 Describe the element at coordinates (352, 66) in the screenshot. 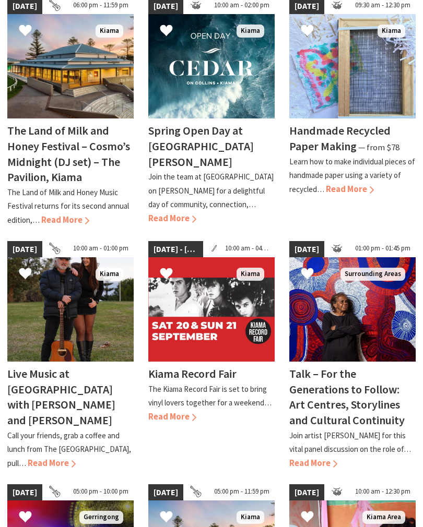

I see `img: Handmade Paper` at that location.